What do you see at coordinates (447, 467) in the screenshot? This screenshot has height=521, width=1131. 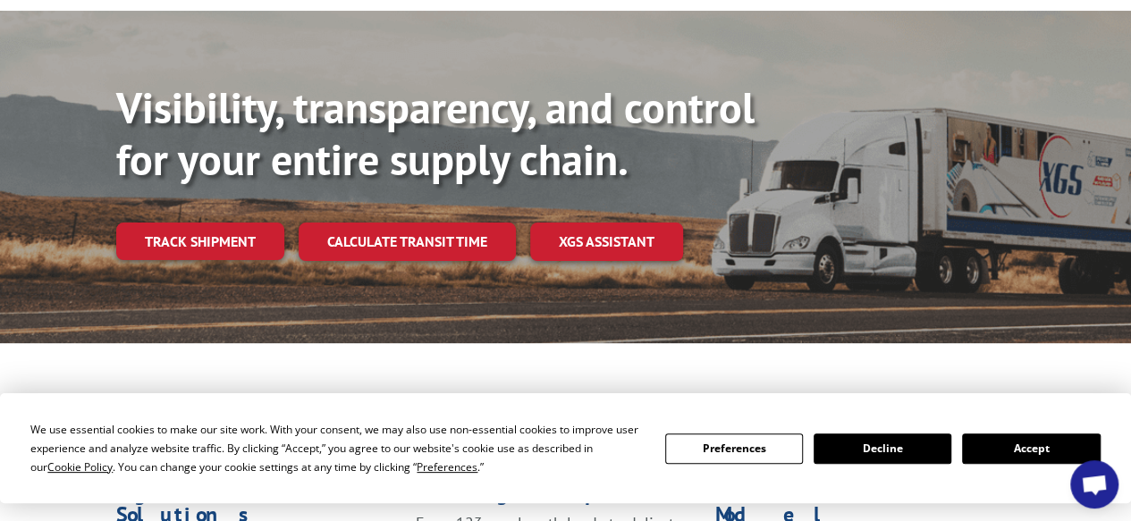 I see `span: Preferences` at bounding box center [447, 467].